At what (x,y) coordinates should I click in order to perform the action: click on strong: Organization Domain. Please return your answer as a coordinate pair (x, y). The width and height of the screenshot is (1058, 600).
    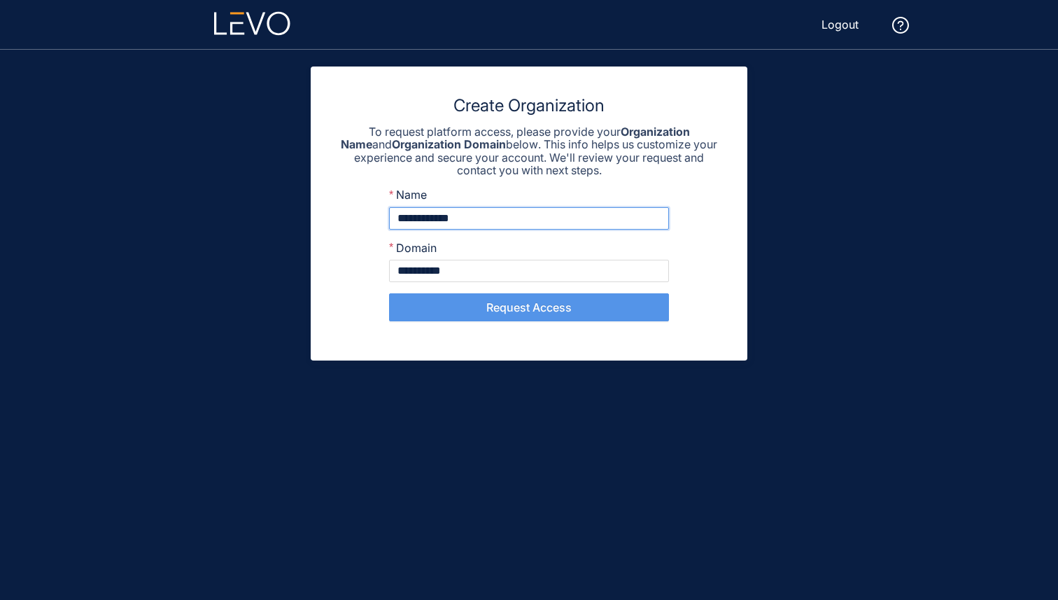
    Looking at the image, I should click on (449, 144).